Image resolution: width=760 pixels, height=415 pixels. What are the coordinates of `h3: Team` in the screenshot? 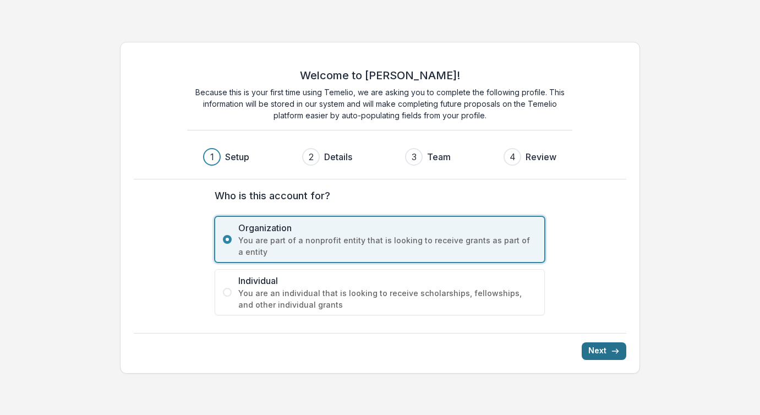 It's located at (439, 157).